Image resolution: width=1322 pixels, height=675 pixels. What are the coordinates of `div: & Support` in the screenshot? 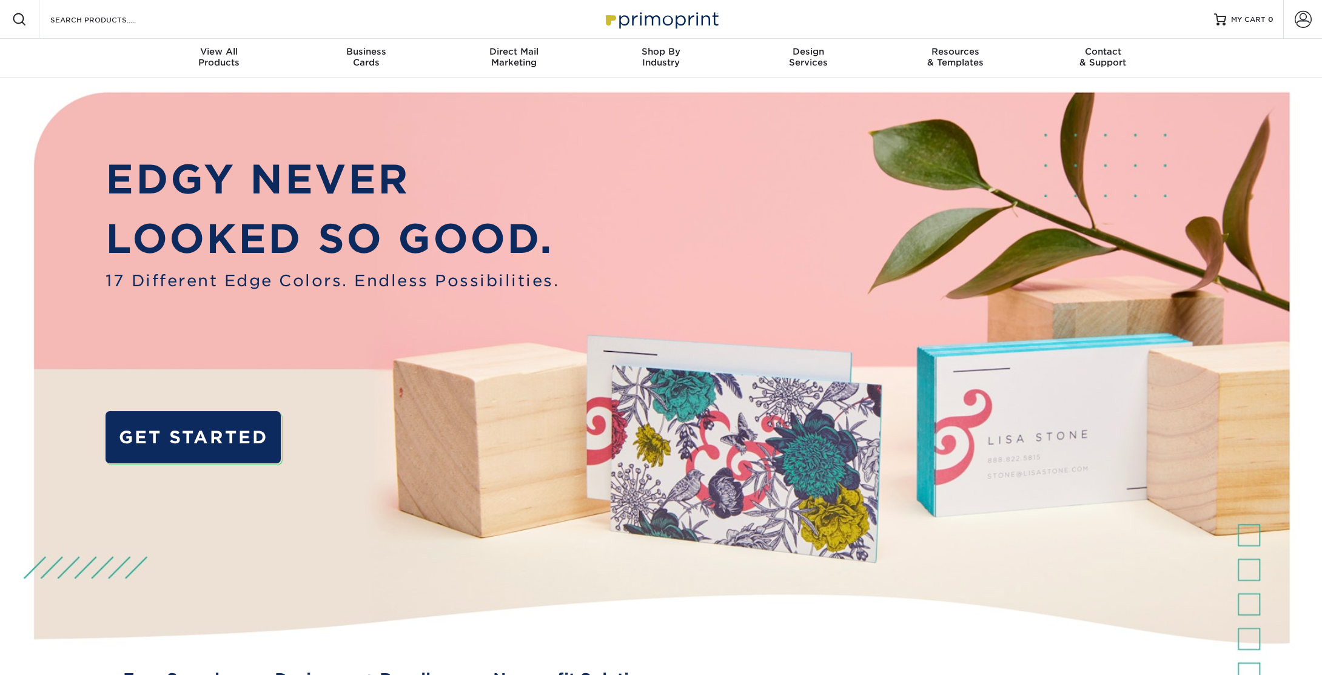 It's located at (1102, 57).